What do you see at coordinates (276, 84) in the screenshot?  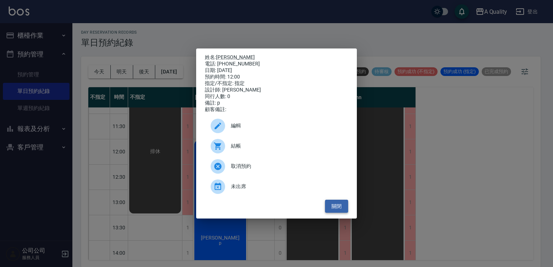 I see `div: 指定/不指定: 指定` at bounding box center [276, 84].